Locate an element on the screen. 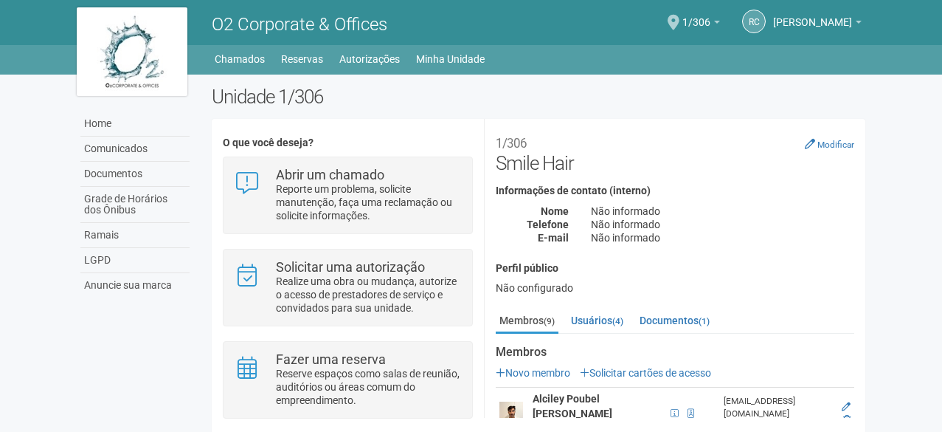  a: LGPD is located at coordinates (135, 260).